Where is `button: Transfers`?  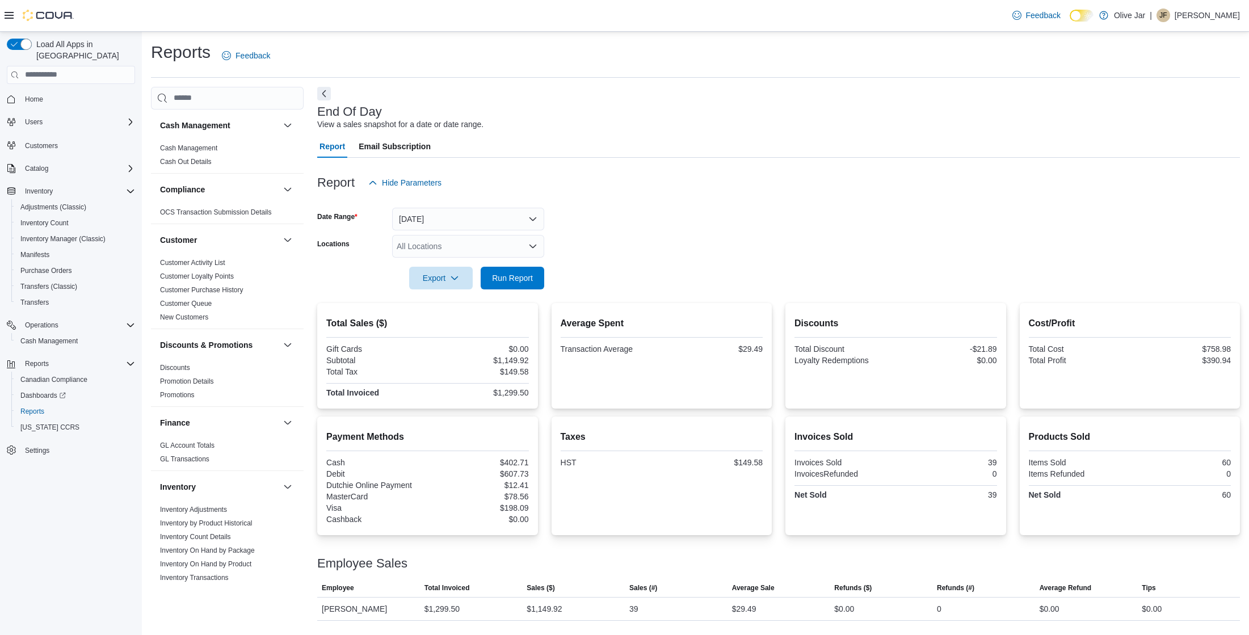
button: Transfers is located at coordinates (75, 302).